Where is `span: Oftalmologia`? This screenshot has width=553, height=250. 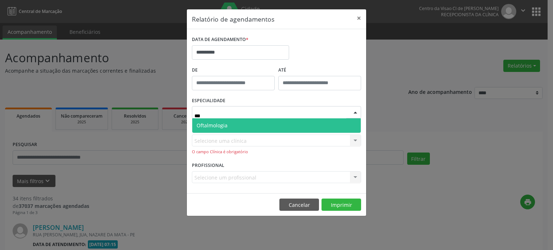
span: Oftalmologia is located at coordinates (212, 125).